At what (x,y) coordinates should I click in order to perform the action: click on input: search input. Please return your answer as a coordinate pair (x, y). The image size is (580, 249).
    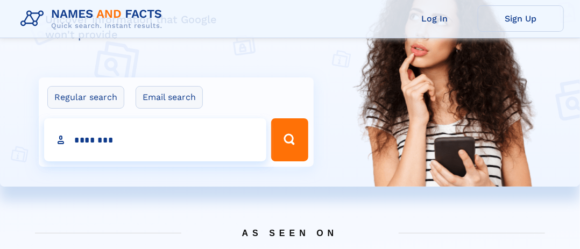
    Looking at the image, I should click on (155, 140).